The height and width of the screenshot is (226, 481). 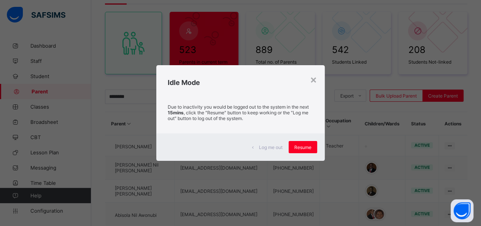 I want to click on strong: 15mins, so click(x=176, y=112).